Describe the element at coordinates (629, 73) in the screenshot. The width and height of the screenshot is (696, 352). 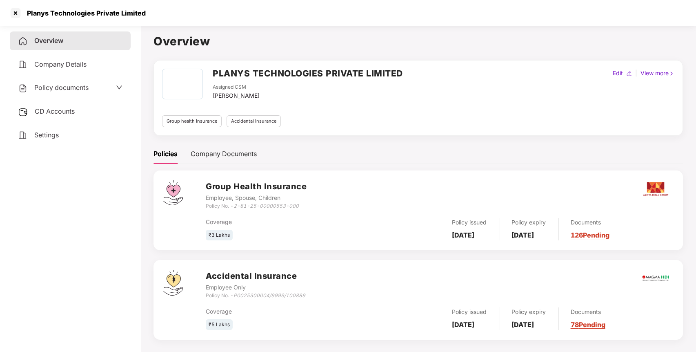
I see `img: editIcon` at that location.